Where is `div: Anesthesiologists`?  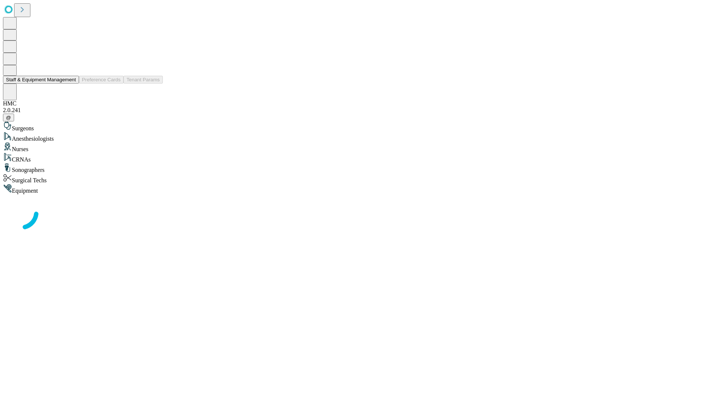 div: Anesthesiologists is located at coordinates (356, 137).